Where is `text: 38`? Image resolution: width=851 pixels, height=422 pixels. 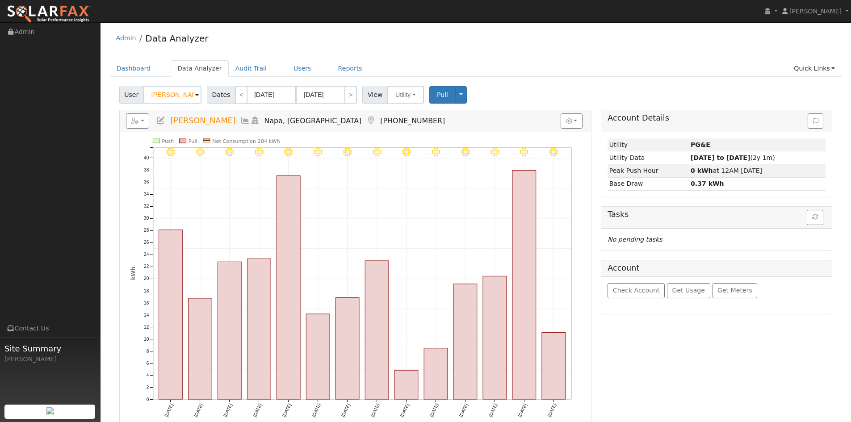 text: 38 is located at coordinates (147, 170).